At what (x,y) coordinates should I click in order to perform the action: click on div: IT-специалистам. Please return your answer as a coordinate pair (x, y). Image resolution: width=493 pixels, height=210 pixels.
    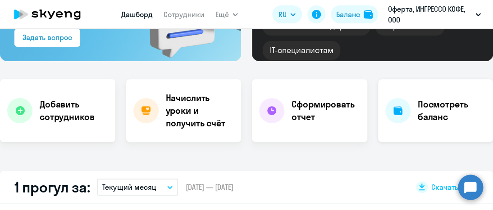
    Looking at the image, I should click on (301, 50).